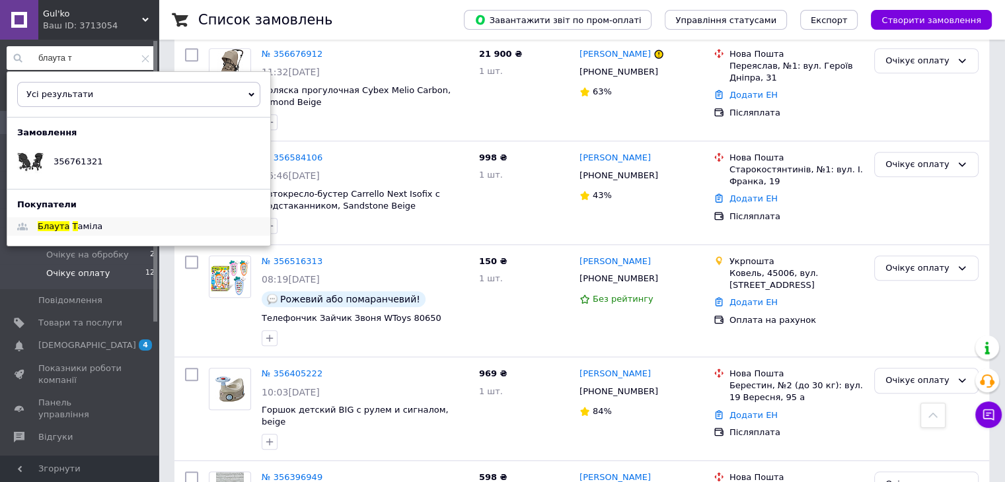 This screenshot has height=482, width=1005. What do you see at coordinates (93, 14) in the screenshot?
I see `span: Gul'ko` at bounding box center [93, 14].